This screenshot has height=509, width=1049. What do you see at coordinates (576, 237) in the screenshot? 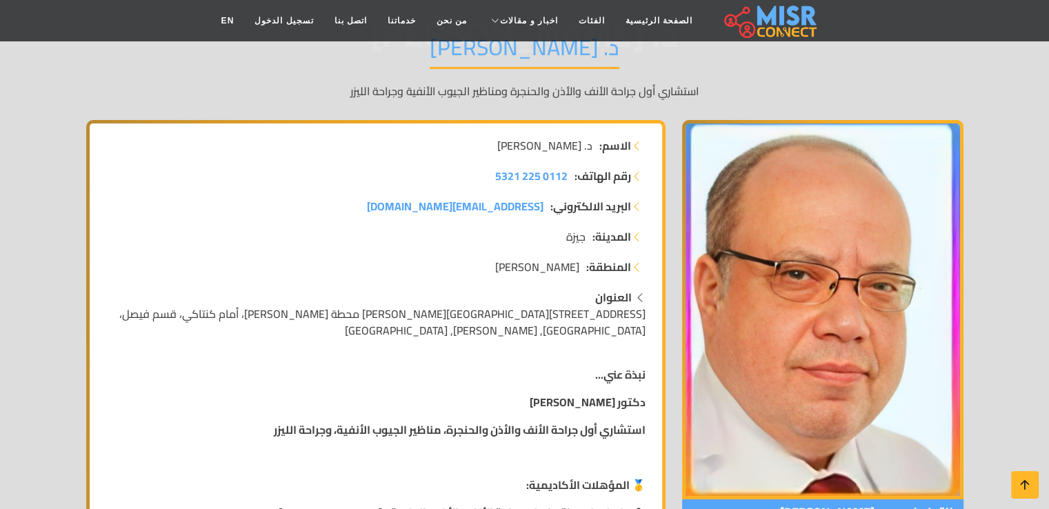
I see `span: جيزة` at bounding box center [576, 237].